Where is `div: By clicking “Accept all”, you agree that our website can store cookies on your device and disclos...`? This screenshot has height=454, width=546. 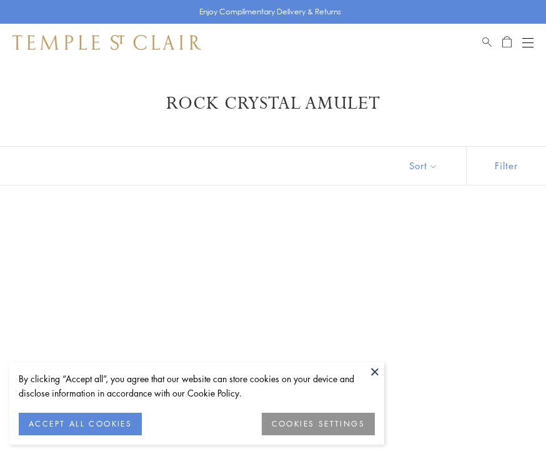
div: By clicking “Accept all”, you agree that our website can store cookies on your device and disclos... is located at coordinates (197, 386).